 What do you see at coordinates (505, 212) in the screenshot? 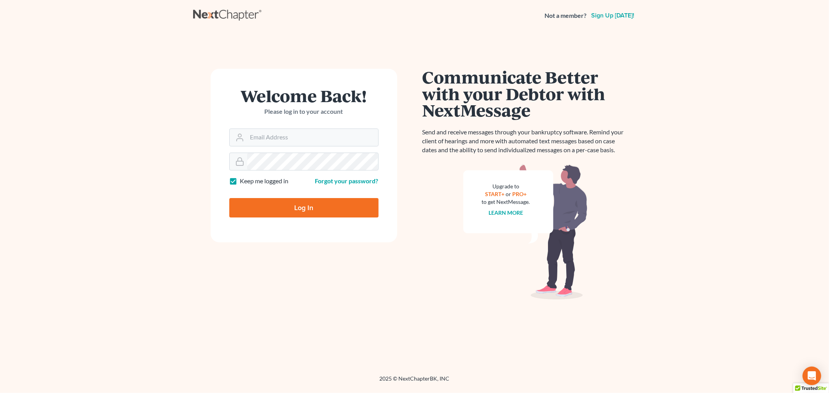
I see `a: Learn more` at bounding box center [505, 212].